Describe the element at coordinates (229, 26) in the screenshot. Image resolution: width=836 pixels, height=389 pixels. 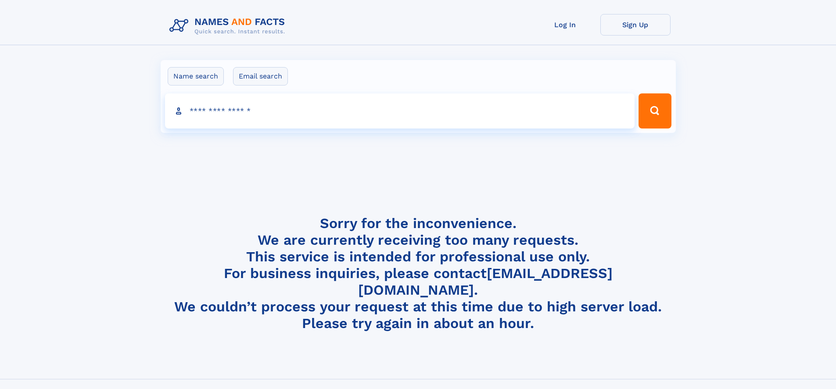
I see `img: Logo Names and Facts` at that location.